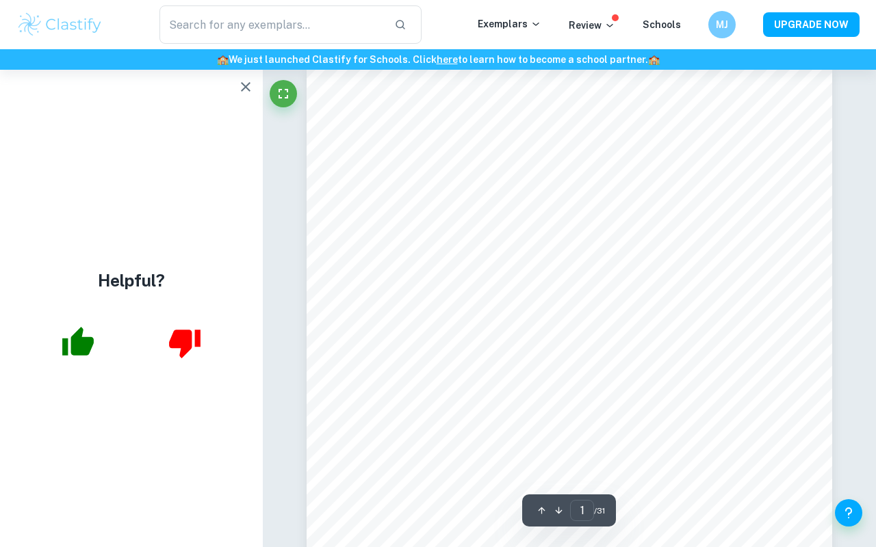  Describe the element at coordinates (662, 25) in the screenshot. I see `a: Schools` at that location.